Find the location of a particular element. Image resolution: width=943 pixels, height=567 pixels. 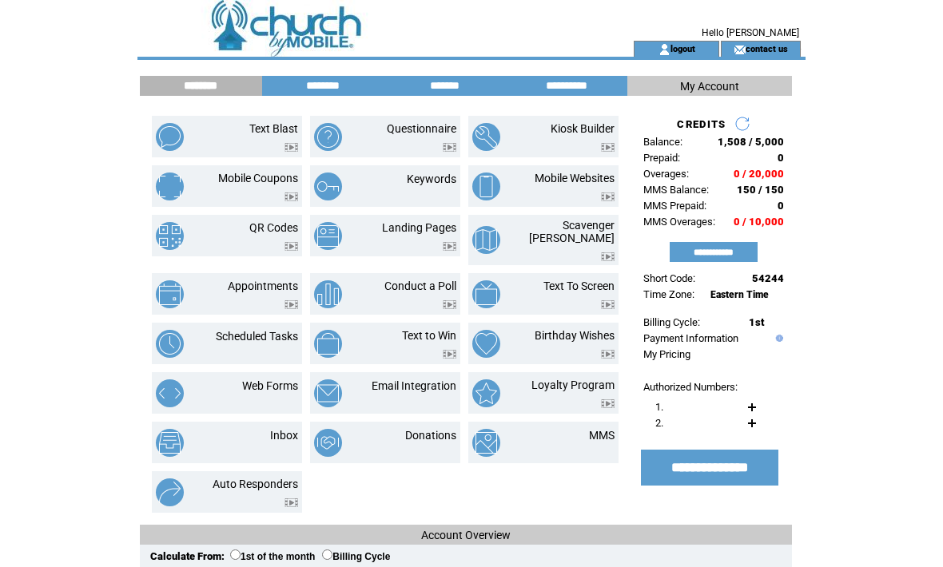

a: Keywords is located at coordinates (431, 179).